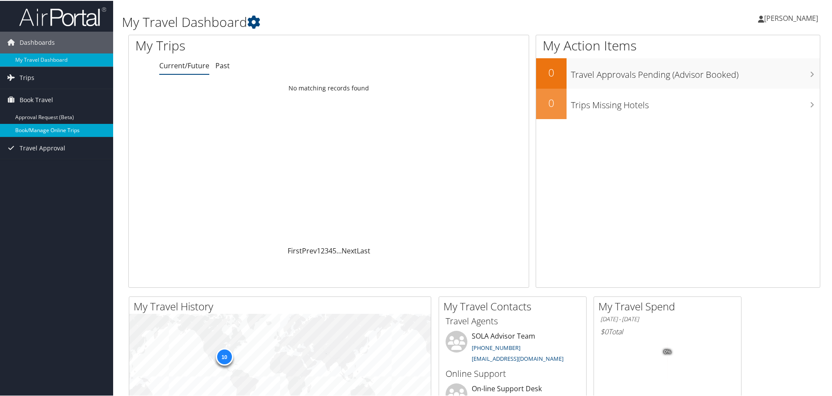 The width and height of the screenshot is (832, 396). Describe the element at coordinates (329, 87) in the screenshot. I see `td: No matching records found` at that location.